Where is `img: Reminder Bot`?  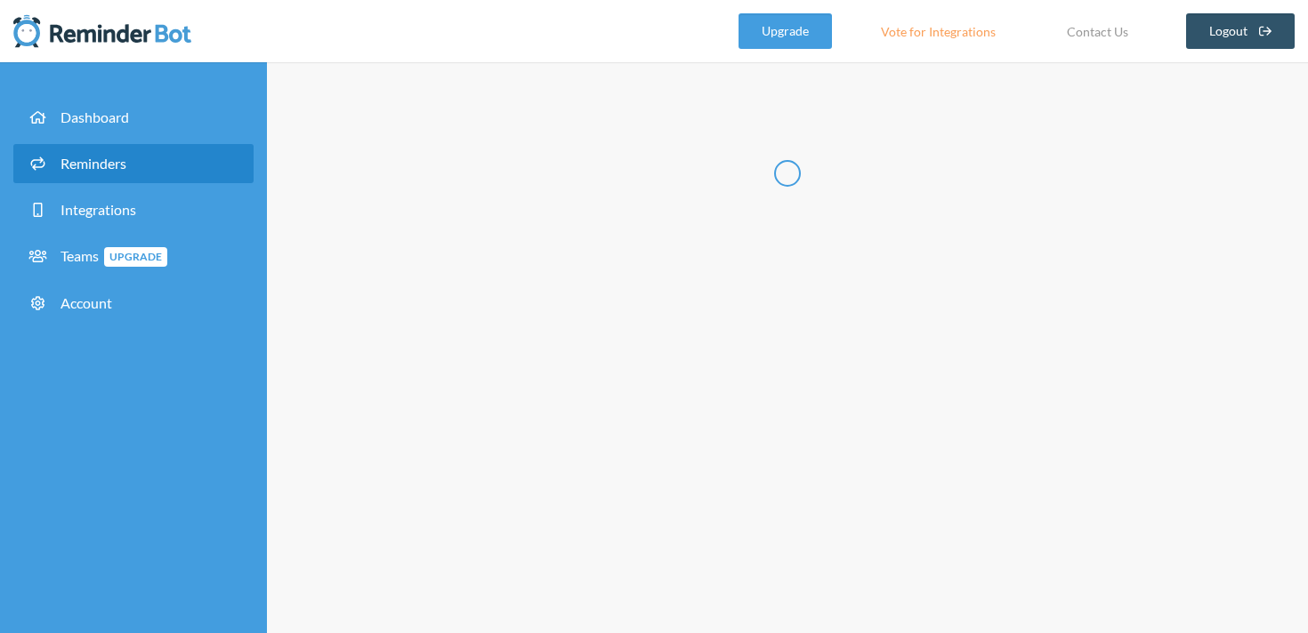
img: Reminder Bot is located at coordinates (102, 31).